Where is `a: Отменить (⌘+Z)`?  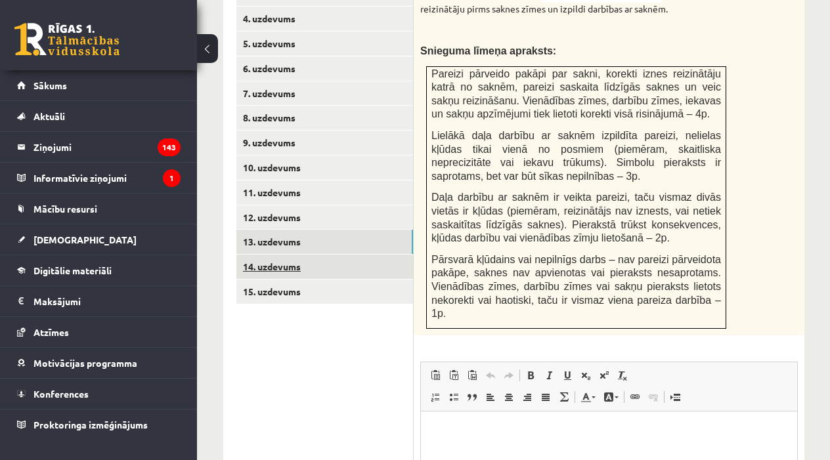 a: Отменить (⌘+Z) is located at coordinates (490, 375).